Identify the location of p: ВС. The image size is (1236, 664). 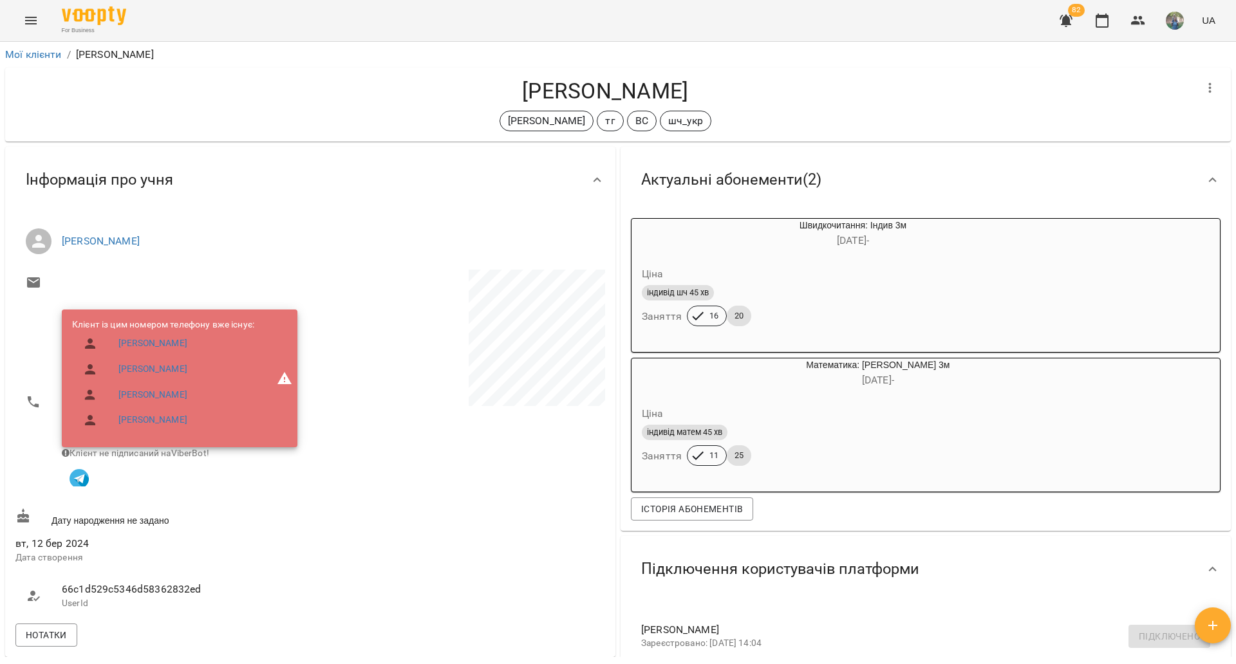
(642, 121).